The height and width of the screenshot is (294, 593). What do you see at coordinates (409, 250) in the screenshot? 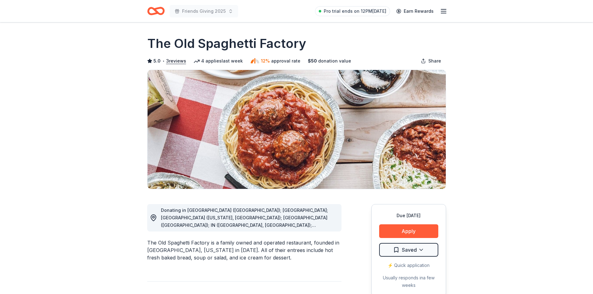
I see `button: Saved` at bounding box center [409, 250].